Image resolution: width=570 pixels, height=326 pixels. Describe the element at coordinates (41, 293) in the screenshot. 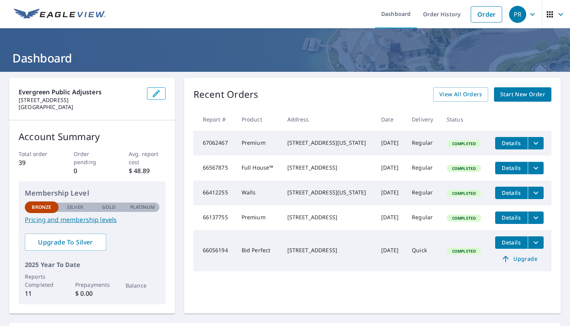

I see `p: 11` at that location.